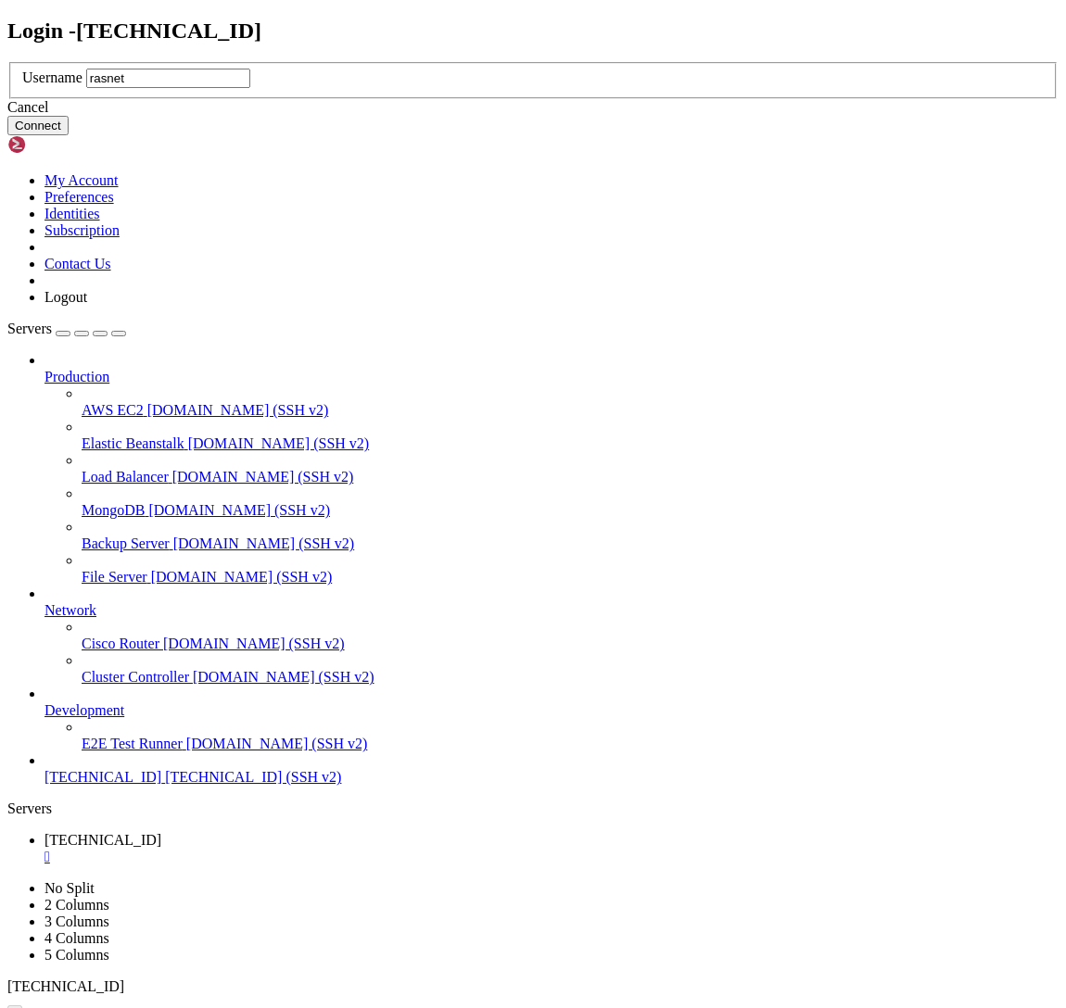 The image size is (1066, 1008). I want to click on li: Development, so click(551, 719).